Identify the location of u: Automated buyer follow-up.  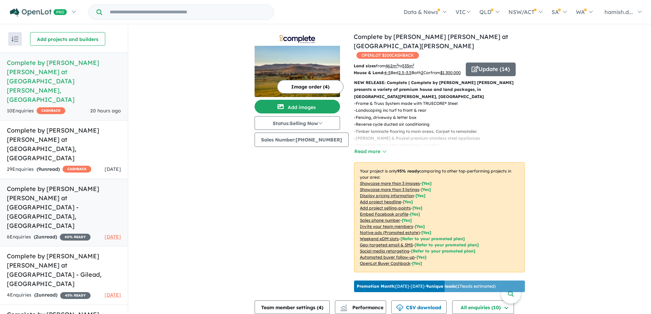
(387, 257).